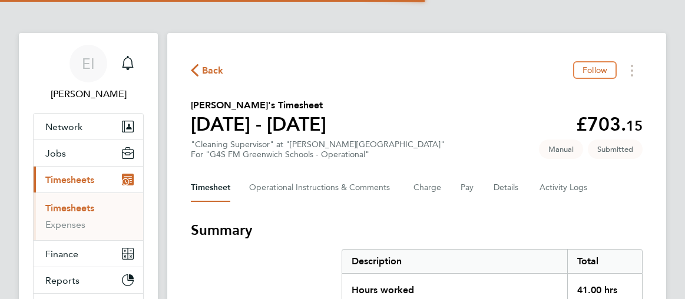 The width and height of the screenshot is (685, 299). Describe the element at coordinates (468, 188) in the screenshot. I see `button: Pay` at that location.